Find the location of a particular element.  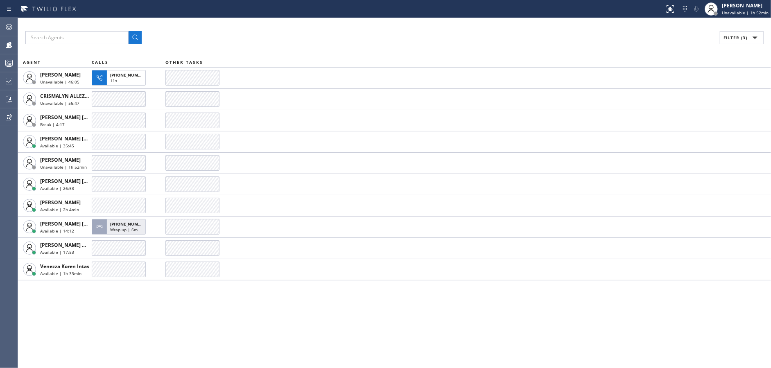

span: Available | 14:12 is located at coordinates (57, 231).